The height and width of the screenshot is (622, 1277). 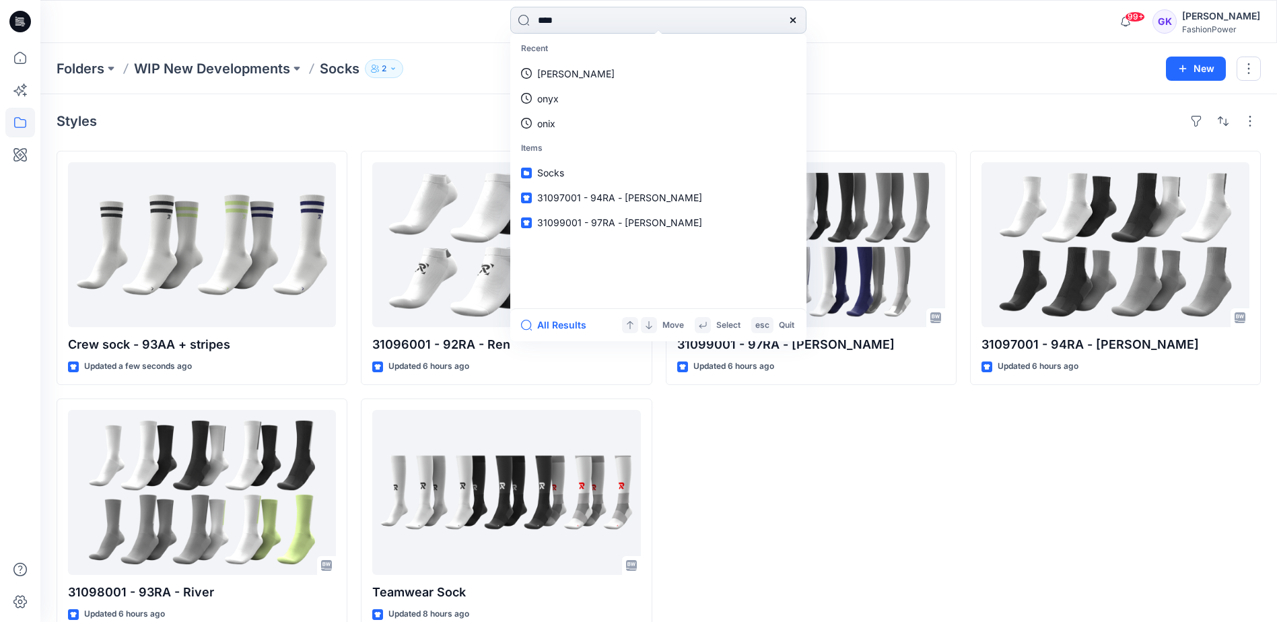 I want to click on a: Socks, so click(x=658, y=172).